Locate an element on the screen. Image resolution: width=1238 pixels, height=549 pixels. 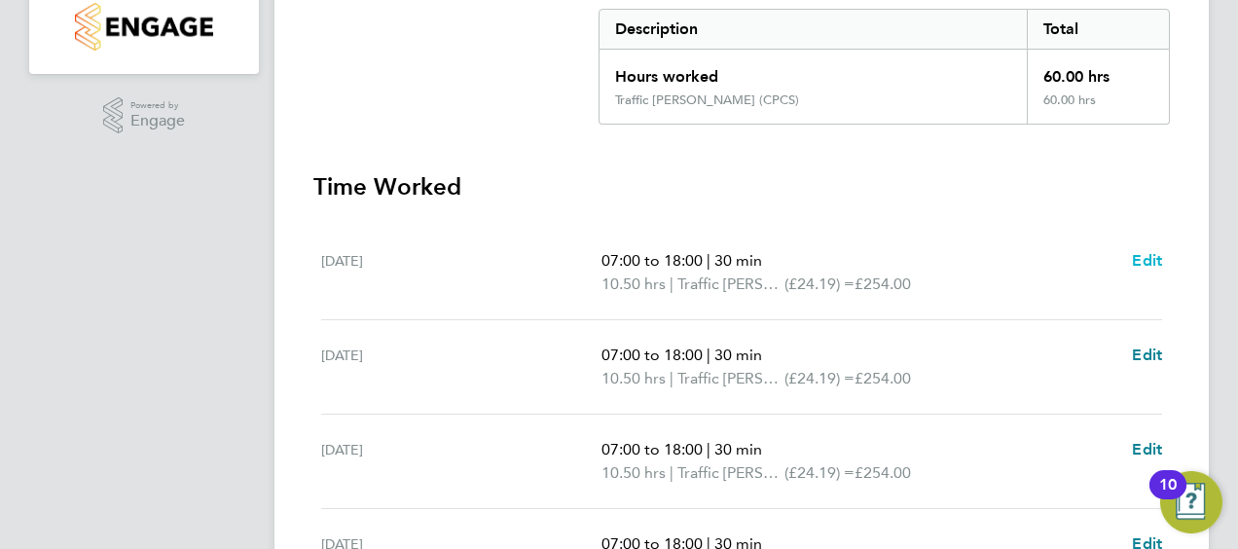
span: Powered by is located at coordinates (158, 105).